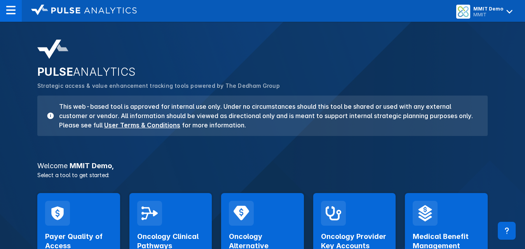 This screenshot has width=525, height=249. Describe the element at coordinates (79, 11) in the screenshot. I see `a: logo` at that location.